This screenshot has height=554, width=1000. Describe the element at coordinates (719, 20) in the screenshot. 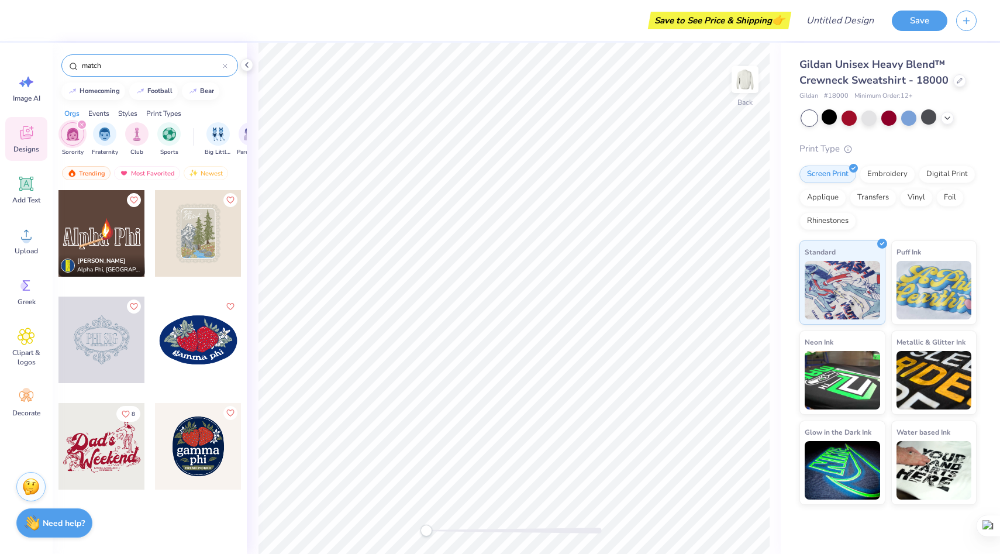

I see `div: Save to See Price & Shipping` at that location.